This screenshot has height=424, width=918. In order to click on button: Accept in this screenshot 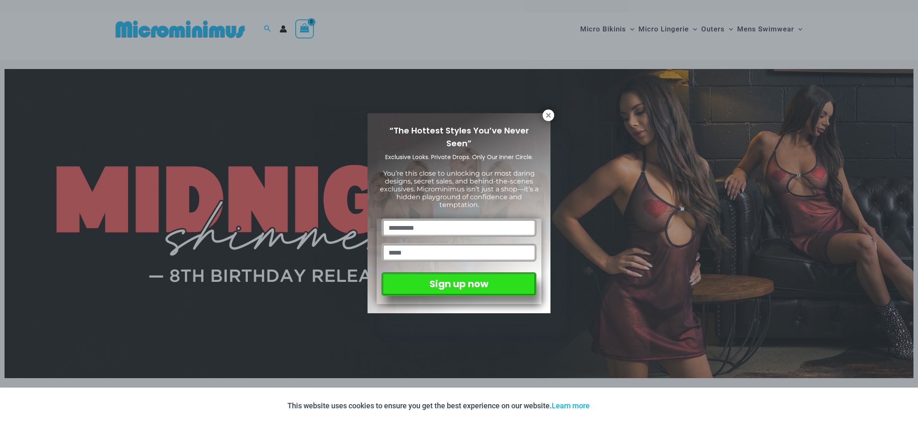, I will do `click(613, 405)`.